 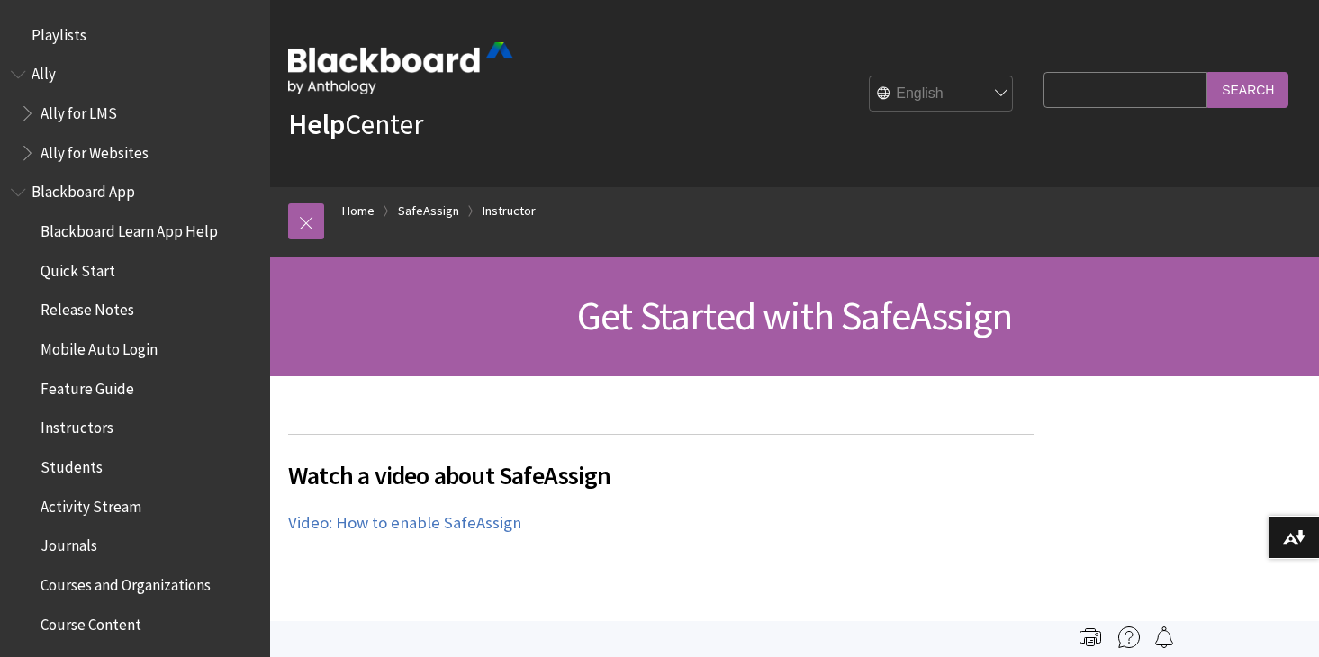 What do you see at coordinates (509, 211) in the screenshot?
I see `a: Instructor` at bounding box center [509, 211].